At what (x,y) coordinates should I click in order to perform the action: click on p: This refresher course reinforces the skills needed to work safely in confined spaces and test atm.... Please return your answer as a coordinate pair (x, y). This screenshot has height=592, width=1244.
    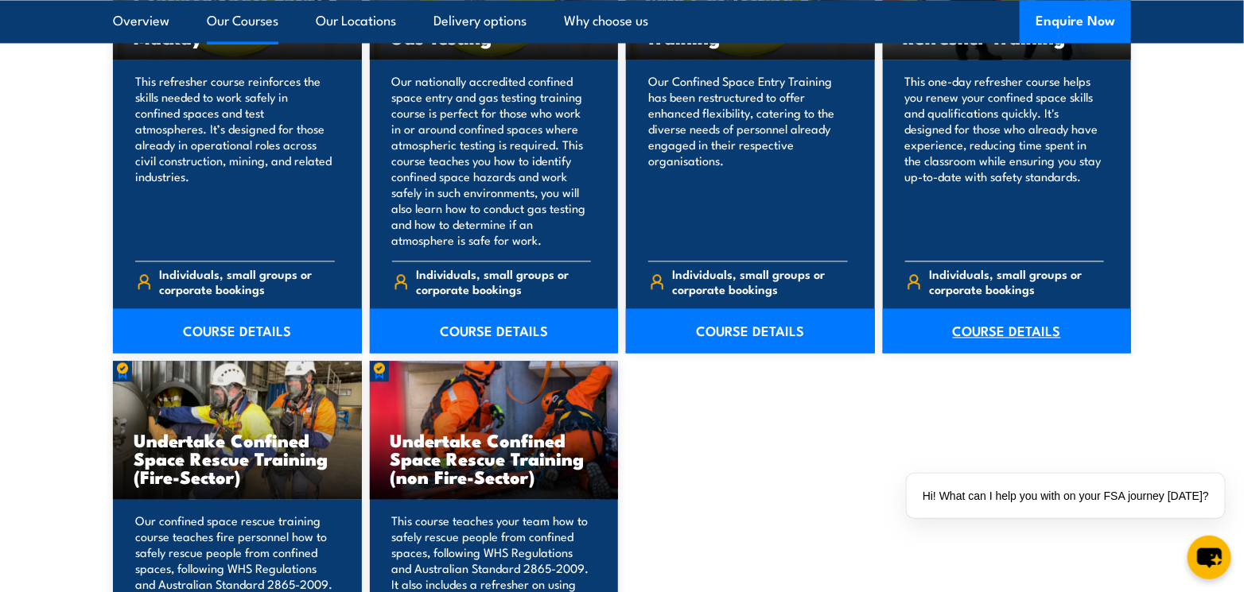
    Looking at the image, I should click on (235, 161).